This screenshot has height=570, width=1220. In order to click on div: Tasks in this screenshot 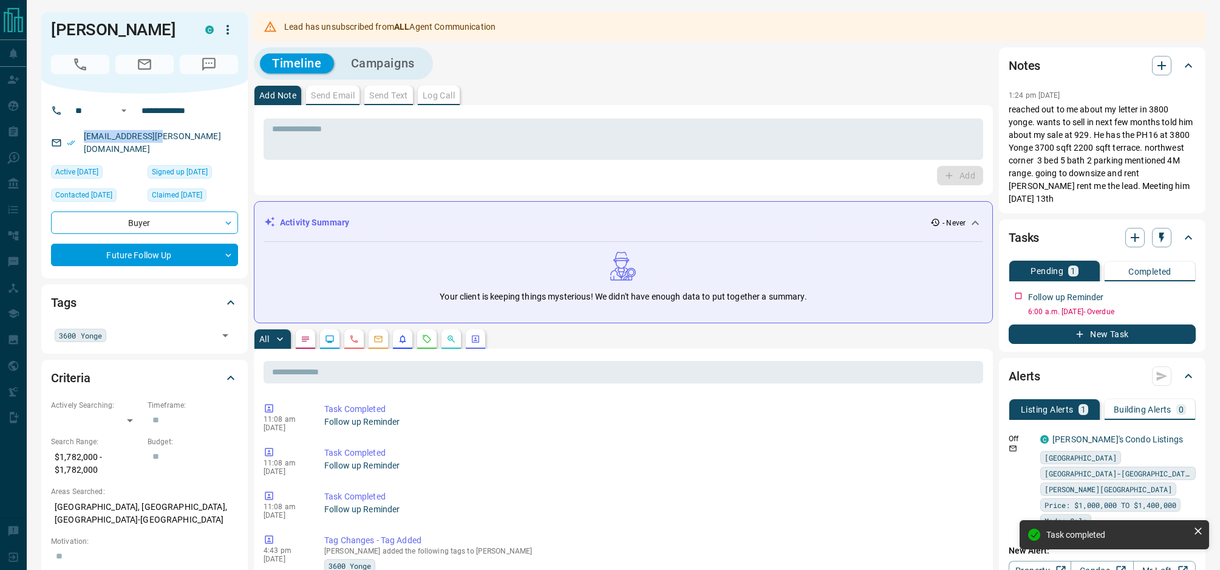, I will do `click(1102, 237)`.